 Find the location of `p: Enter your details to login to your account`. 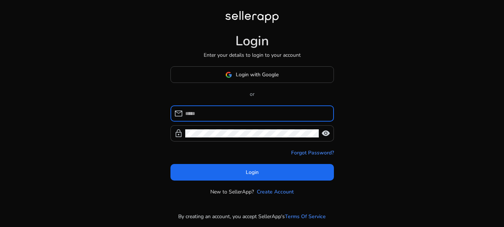

p: Enter your details to login to your account is located at coordinates (252, 55).